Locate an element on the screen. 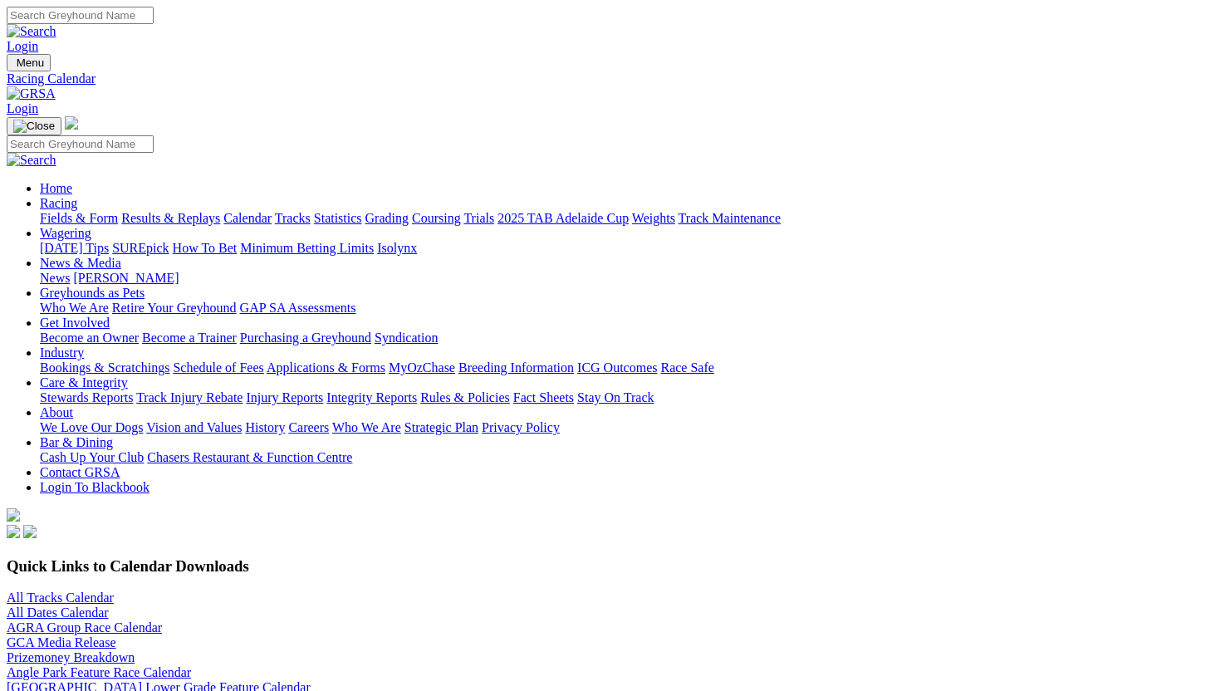 Image resolution: width=1230 pixels, height=691 pixels. a: GCA Media Release is located at coordinates (61, 642).